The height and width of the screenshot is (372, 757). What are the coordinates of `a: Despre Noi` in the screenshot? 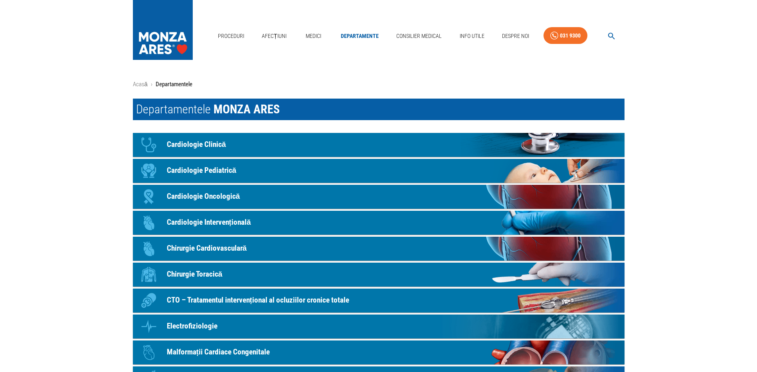 It's located at (515, 36).